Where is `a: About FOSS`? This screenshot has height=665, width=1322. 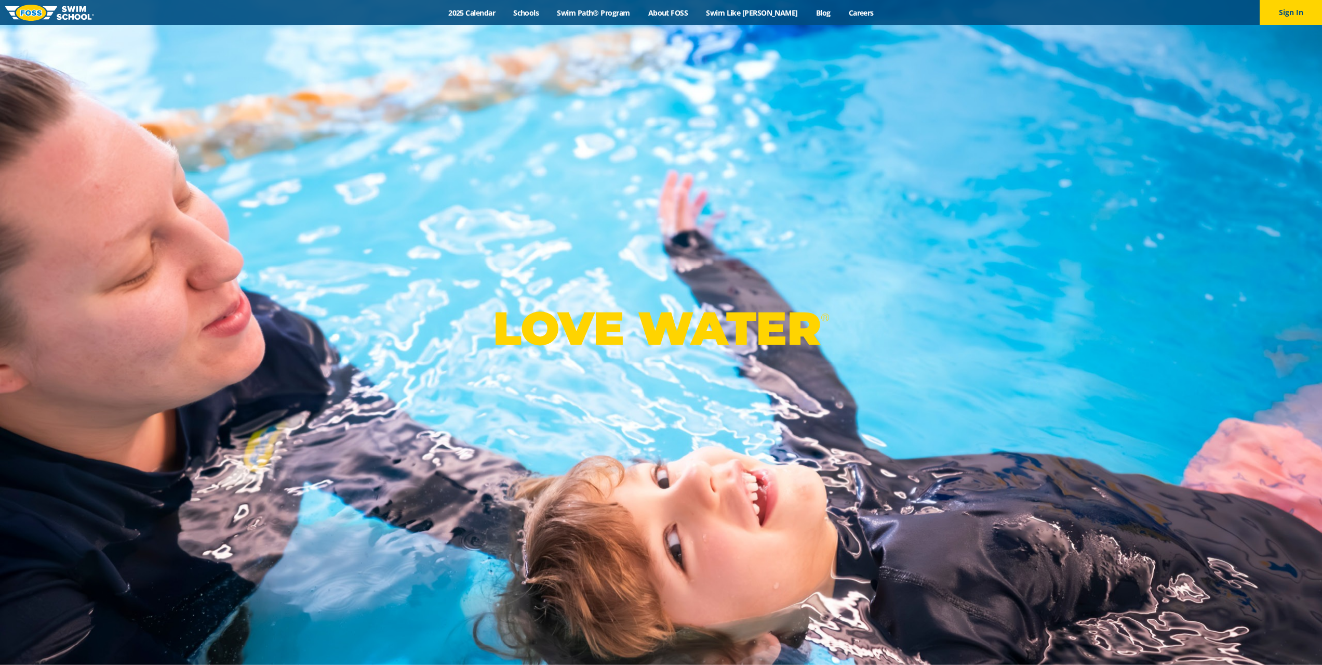
a: About FOSS is located at coordinates (668, 12).